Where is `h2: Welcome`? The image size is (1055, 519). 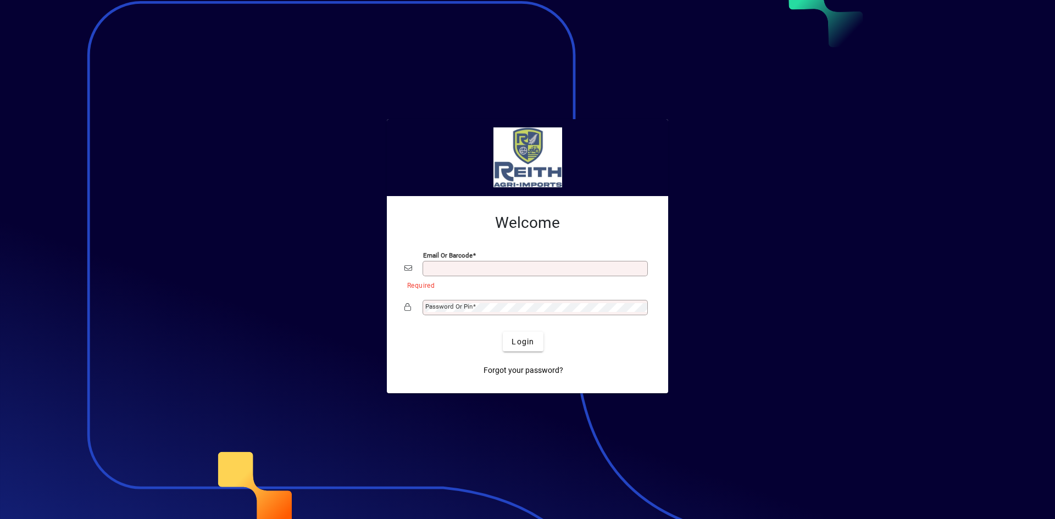
h2: Welcome is located at coordinates (527, 223).